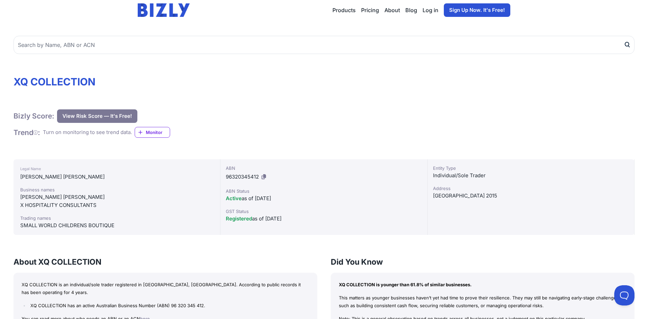  I want to click on div: X HOSPITALITY CONSULTANTS, so click(117, 205).